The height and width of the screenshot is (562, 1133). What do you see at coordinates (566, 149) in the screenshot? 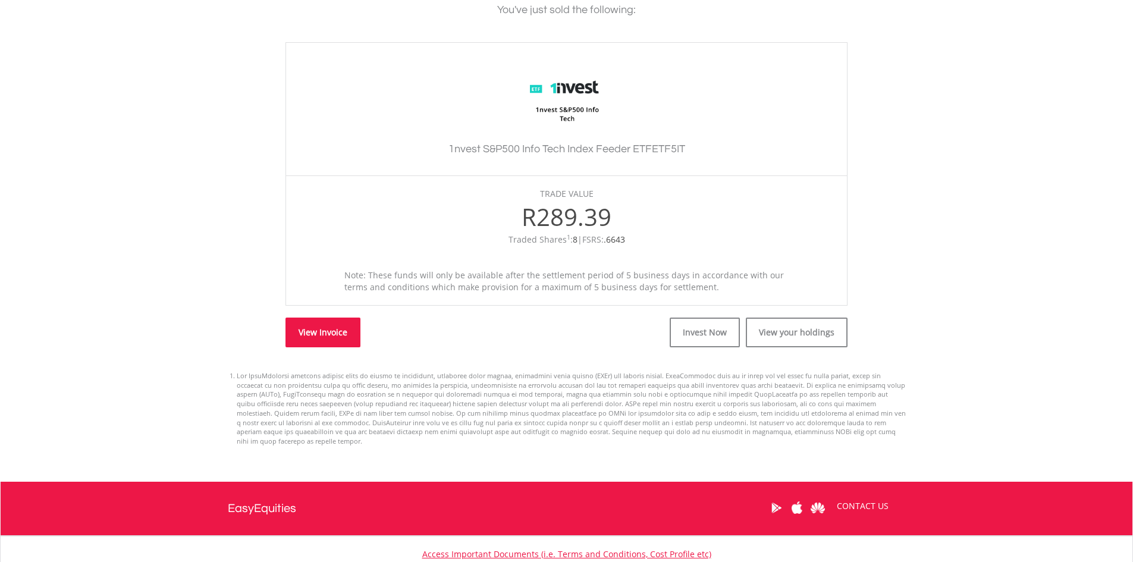
I see `h3: 1nvest S&P500 Info Tech Index Feeder ETF` at bounding box center [566, 149].